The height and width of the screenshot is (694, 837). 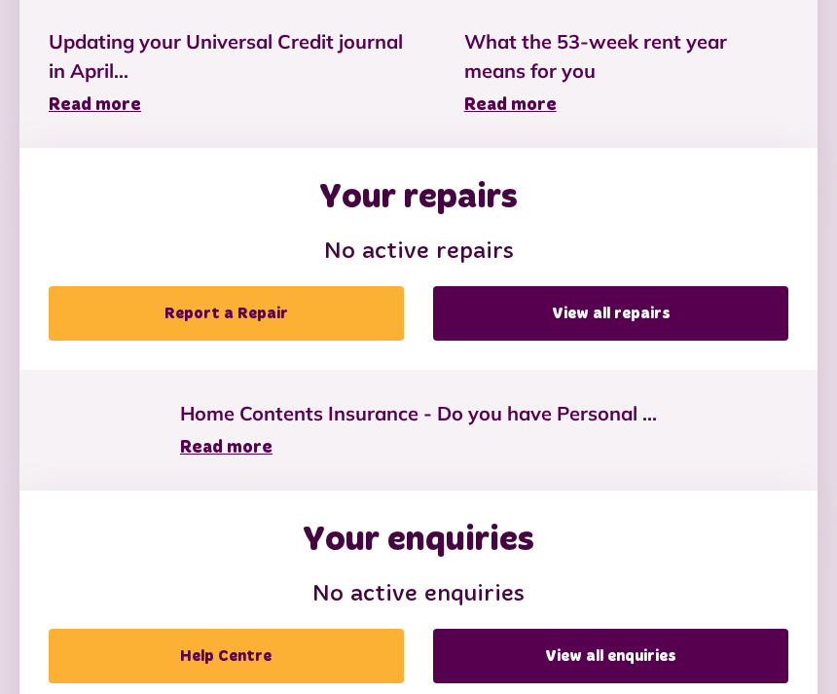 I want to click on a: View all enquiries, so click(x=610, y=656).